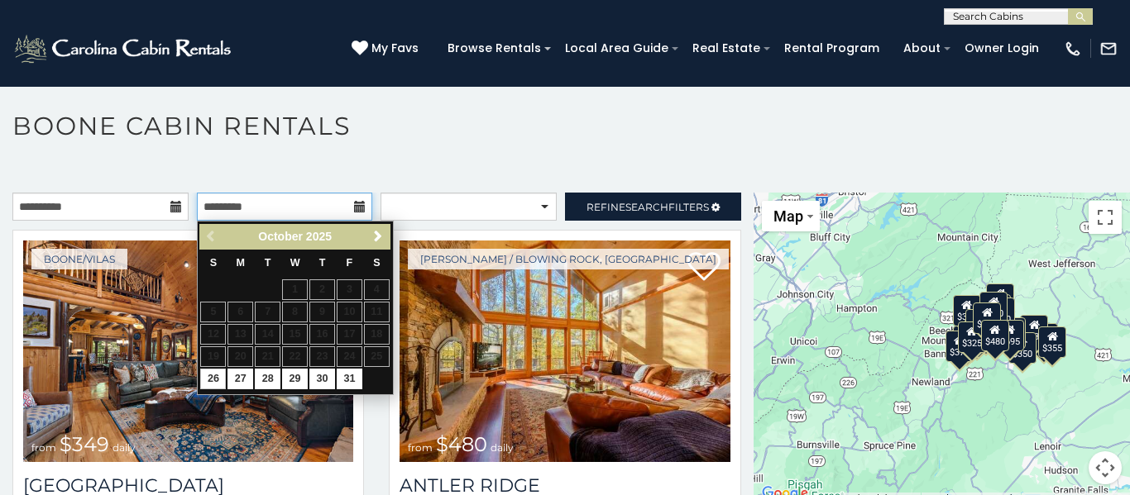  What do you see at coordinates (378, 237) in the screenshot?
I see `a: Next` at bounding box center [378, 237].